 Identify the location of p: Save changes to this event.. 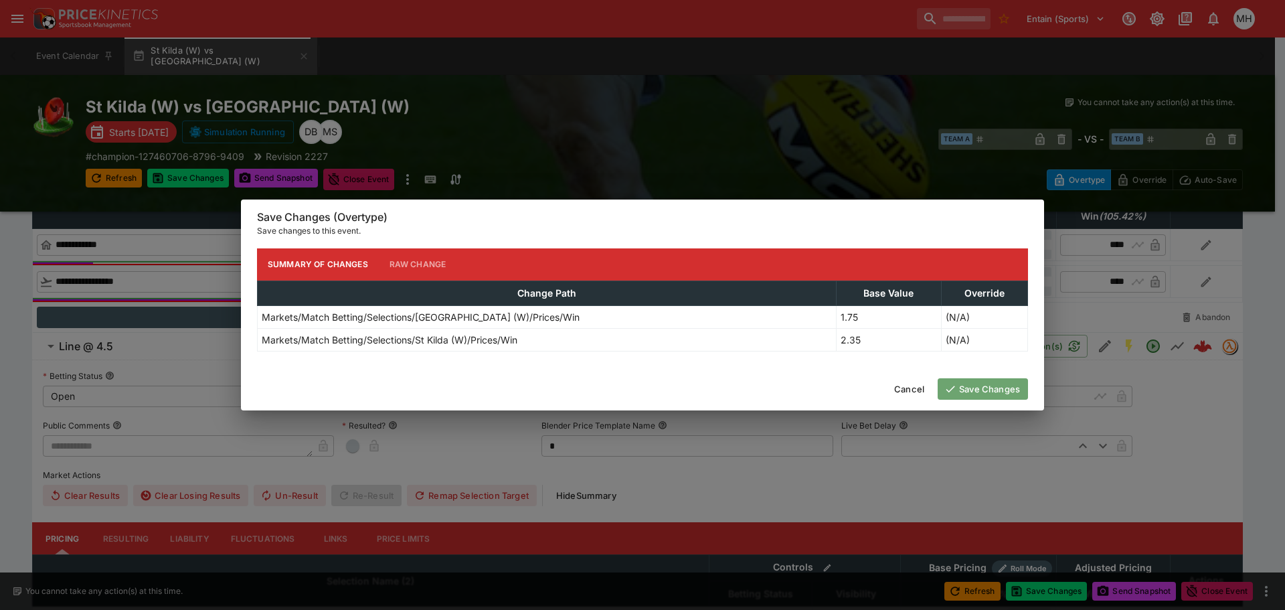
(642, 231).